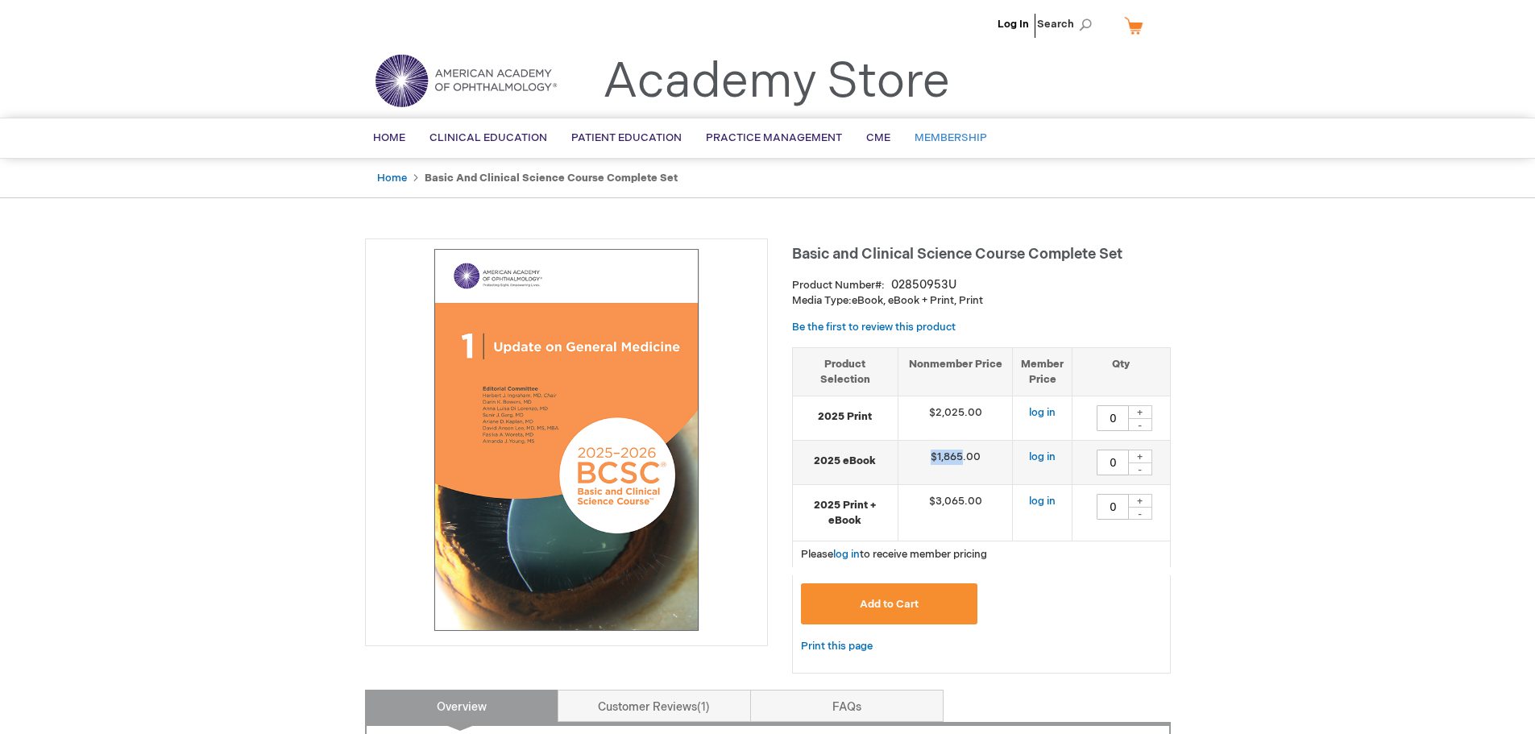  What do you see at coordinates (626, 138) in the screenshot?
I see `span: Patient Education` at bounding box center [626, 138].